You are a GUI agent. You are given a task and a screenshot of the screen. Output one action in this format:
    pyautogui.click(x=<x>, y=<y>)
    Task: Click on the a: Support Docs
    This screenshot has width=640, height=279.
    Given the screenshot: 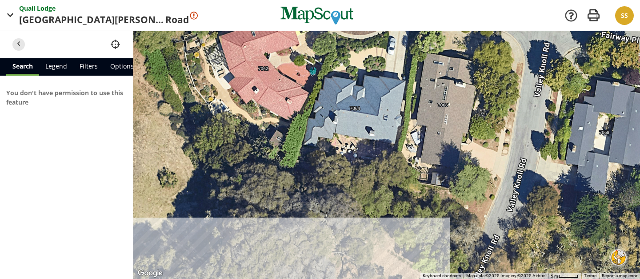 What is the action you would take?
    pyautogui.click(x=571, y=16)
    